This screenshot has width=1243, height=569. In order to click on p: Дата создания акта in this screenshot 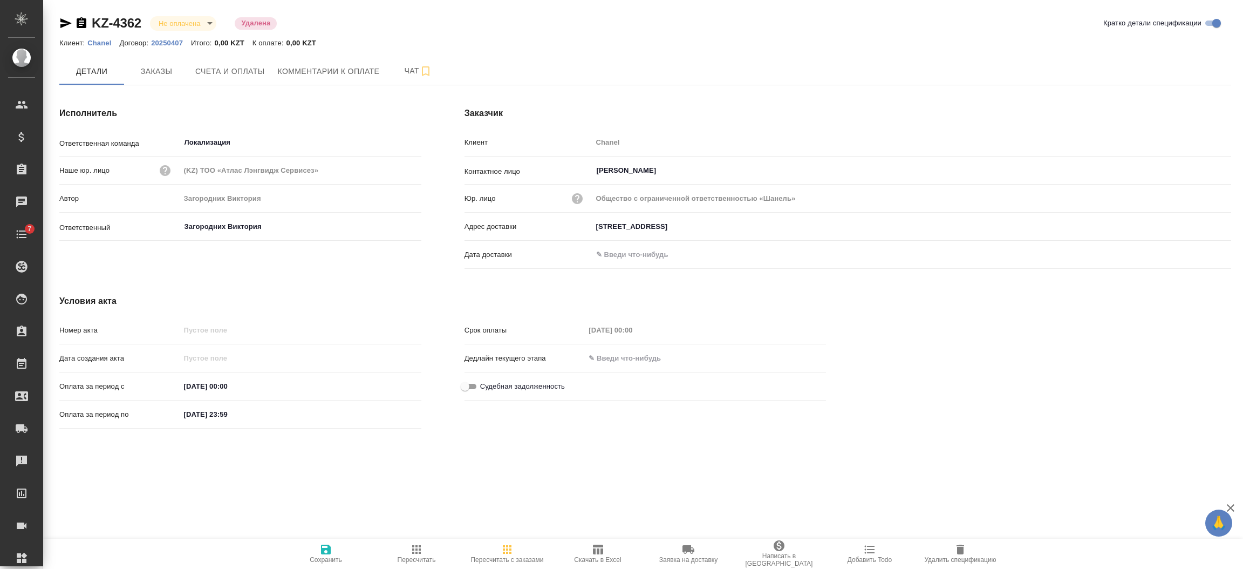, I will do `click(120, 358)`.